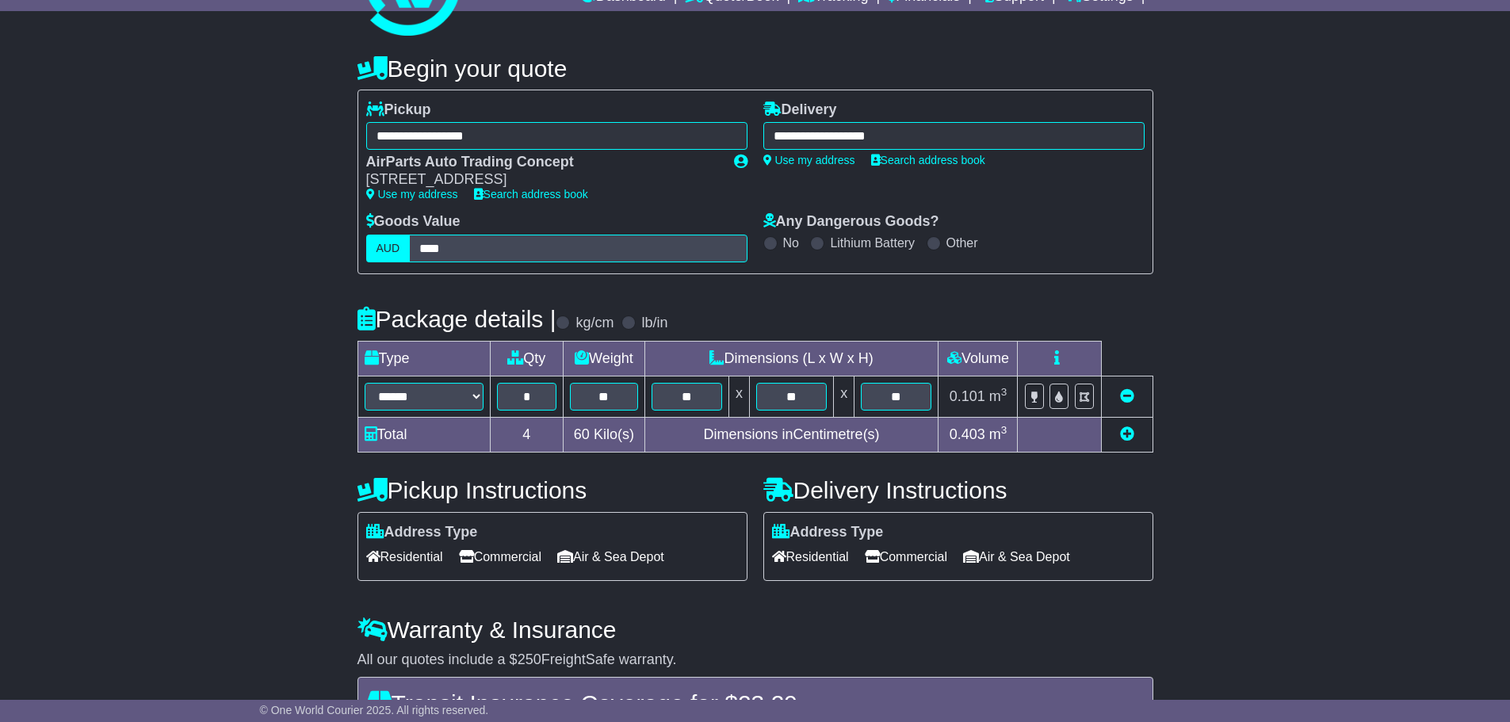  I want to click on td: Kilo(s), so click(604, 434).